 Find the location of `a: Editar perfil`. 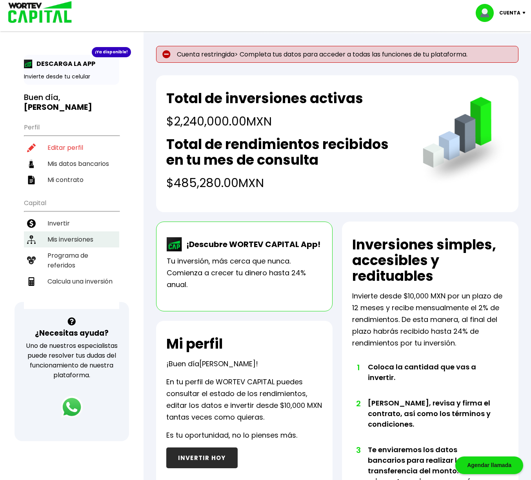

a: Editar perfil is located at coordinates (71, 147).